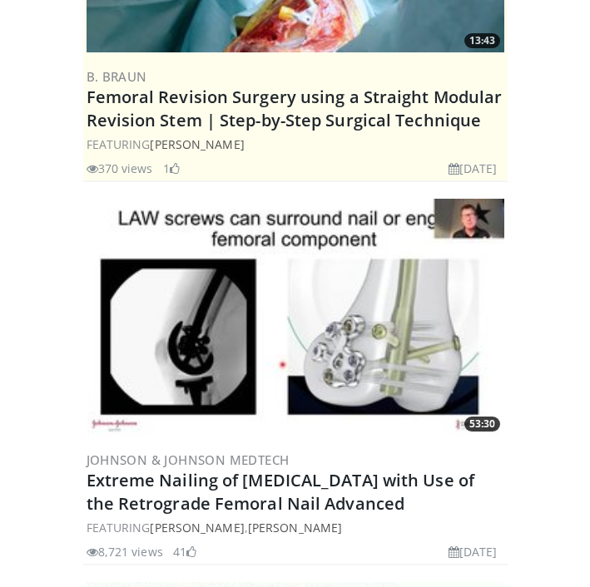 Image resolution: width=590 pixels, height=587 pixels. Describe the element at coordinates (295, 317) in the screenshot. I see `img: 70d3341c-7180-4ac6-a1fb-92ff90186a6e.300x170_q85_crop-smart_upscale.jpg` at that location.